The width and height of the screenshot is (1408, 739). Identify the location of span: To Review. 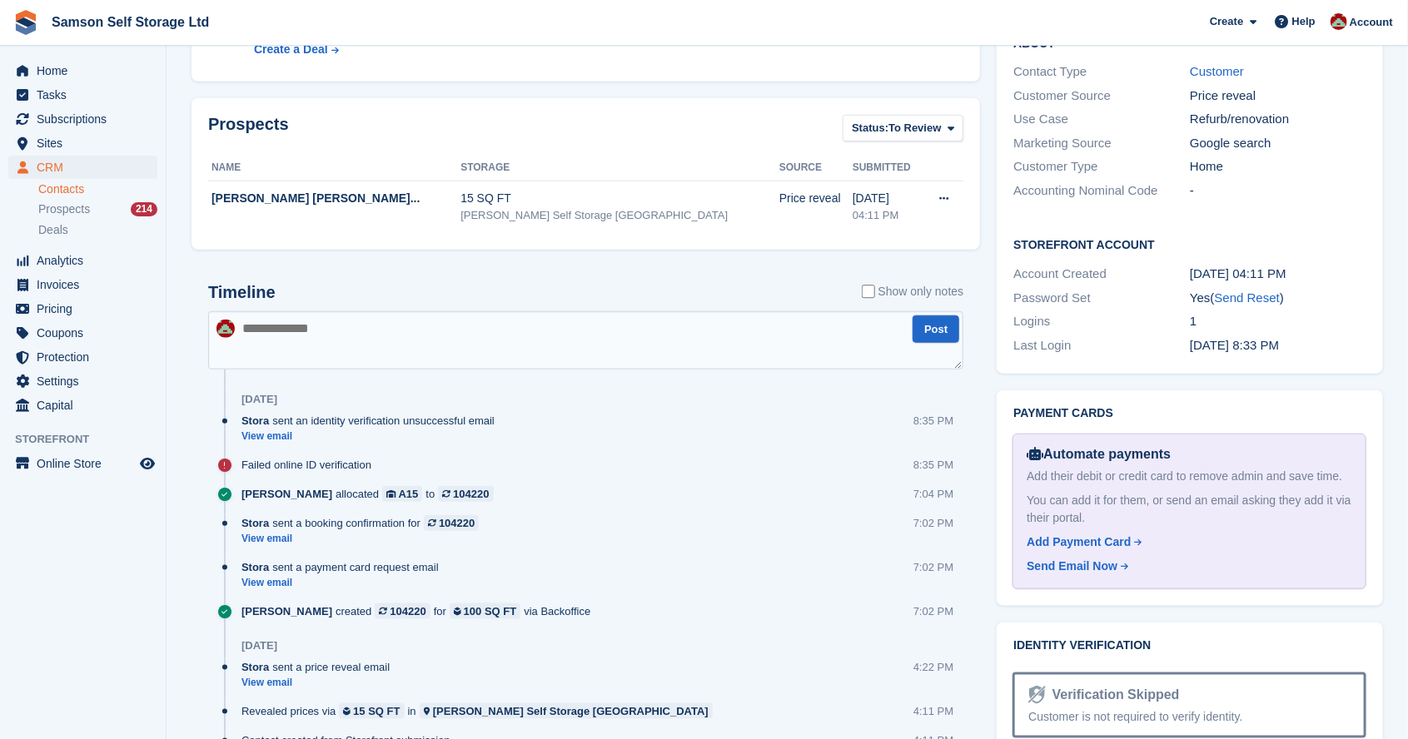
(914, 128).